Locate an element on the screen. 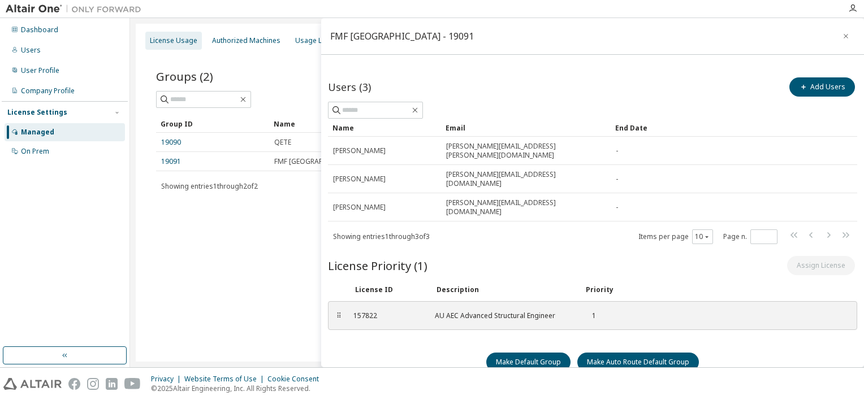 This screenshot has width=864, height=400. button: Make Auto Route Default Group is located at coordinates (638, 363).